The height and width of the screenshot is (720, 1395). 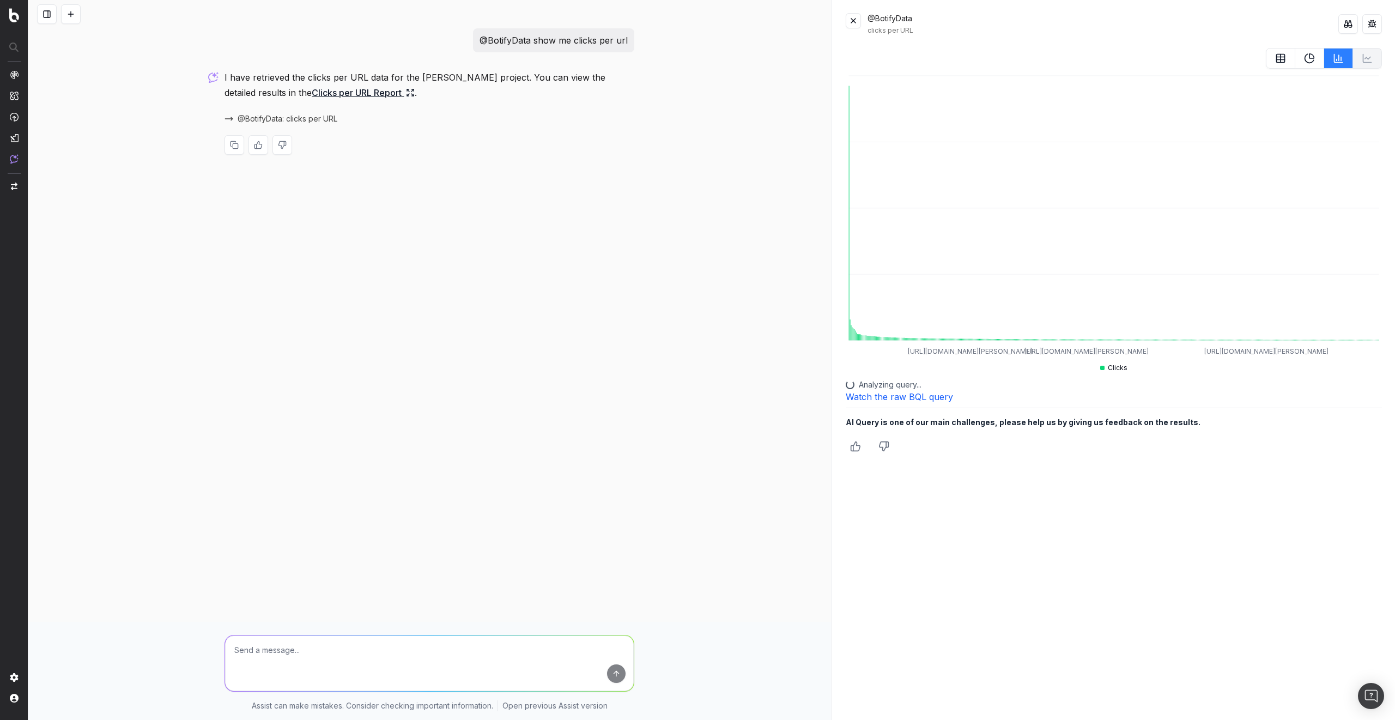 What do you see at coordinates (14, 117) in the screenshot?
I see `img: Activation` at bounding box center [14, 117].